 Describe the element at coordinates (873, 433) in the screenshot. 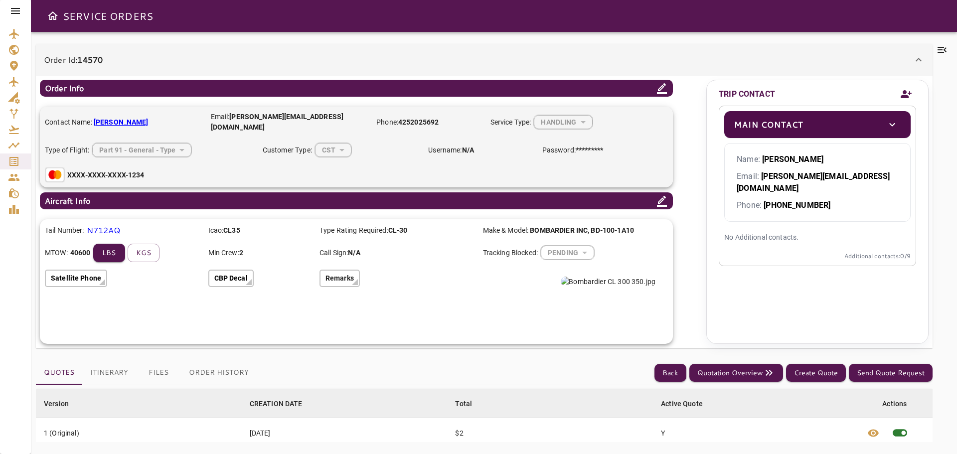

I see `span: visibility` at that location.